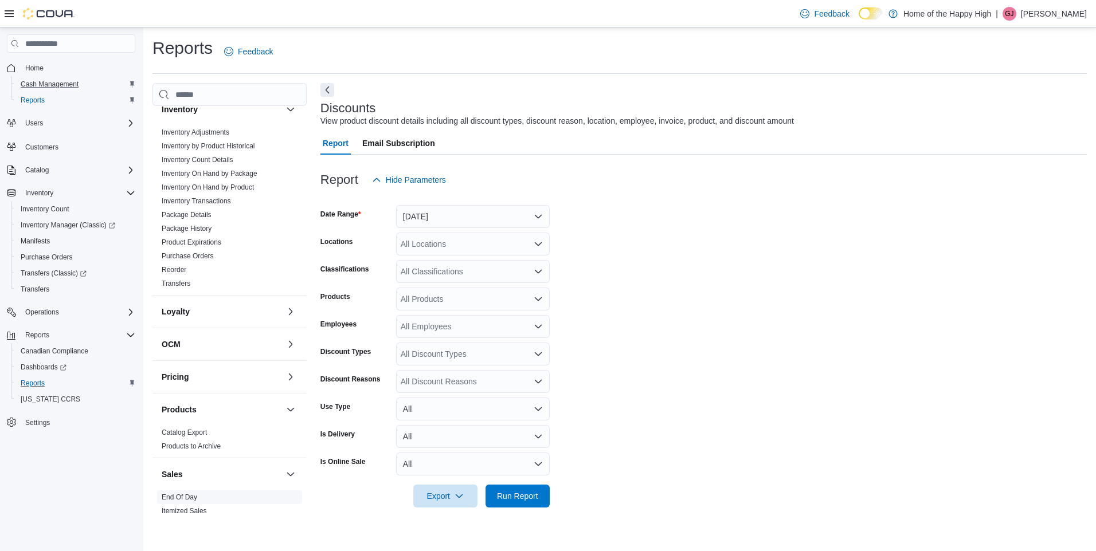  What do you see at coordinates (191, 446) in the screenshot?
I see `a: Products to Archive` at bounding box center [191, 446].